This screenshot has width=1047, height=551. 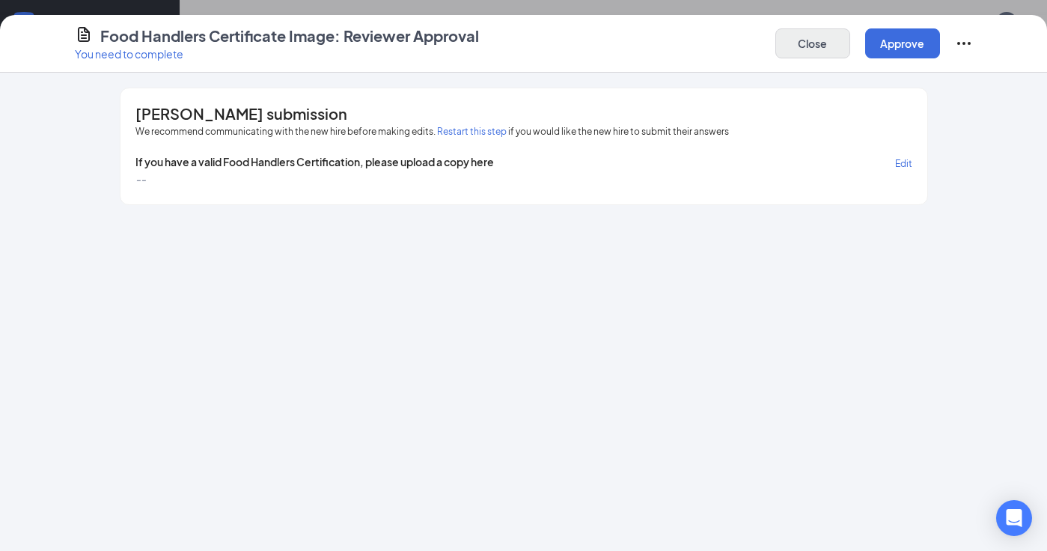 What do you see at coordinates (290, 36) in the screenshot?
I see `h4: Food Handlers Certificate Image: Reviewer Approval` at bounding box center [290, 36].